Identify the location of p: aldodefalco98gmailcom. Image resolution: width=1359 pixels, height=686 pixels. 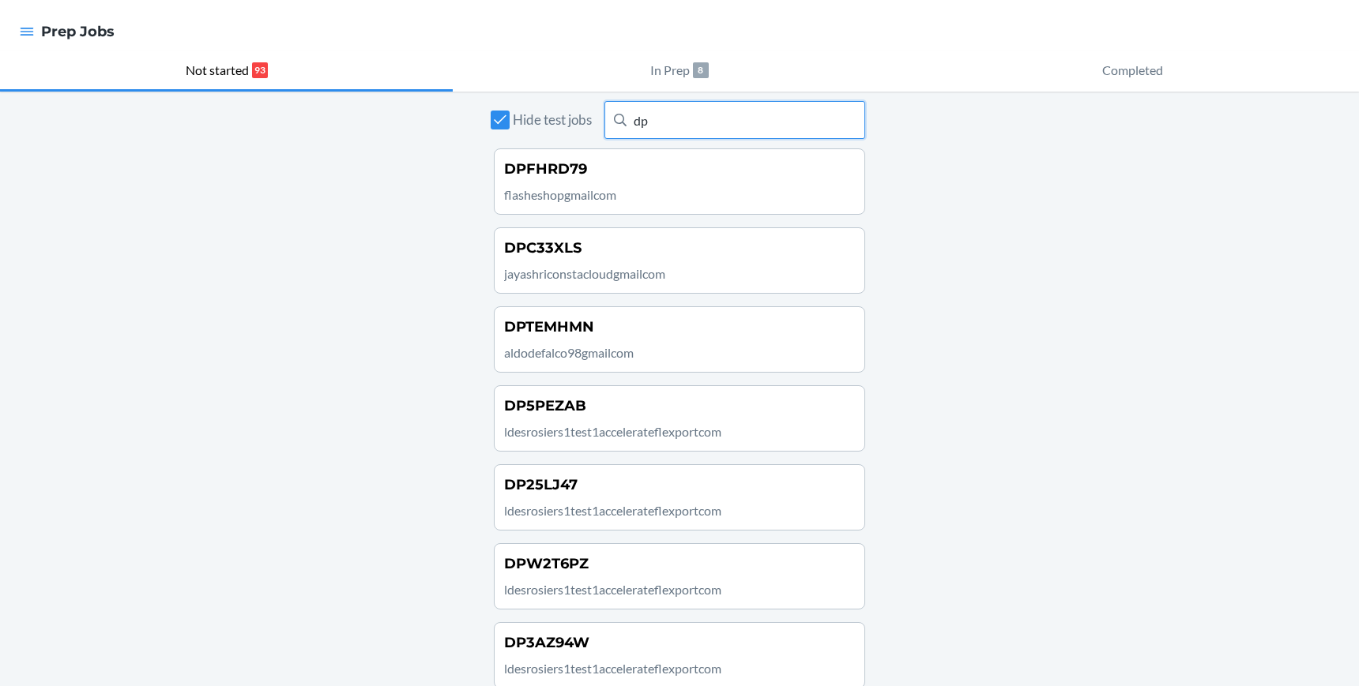
(679, 353).